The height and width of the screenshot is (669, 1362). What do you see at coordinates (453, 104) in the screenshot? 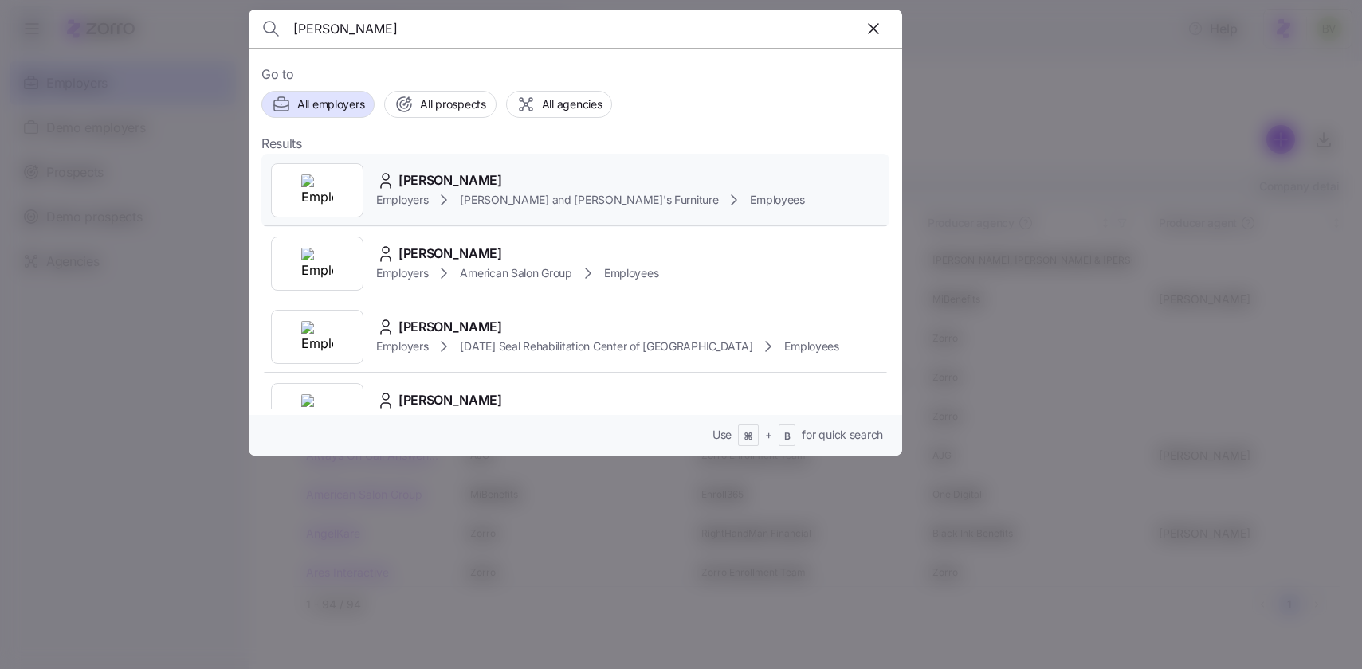
I see `span: All prospects` at bounding box center [453, 104].